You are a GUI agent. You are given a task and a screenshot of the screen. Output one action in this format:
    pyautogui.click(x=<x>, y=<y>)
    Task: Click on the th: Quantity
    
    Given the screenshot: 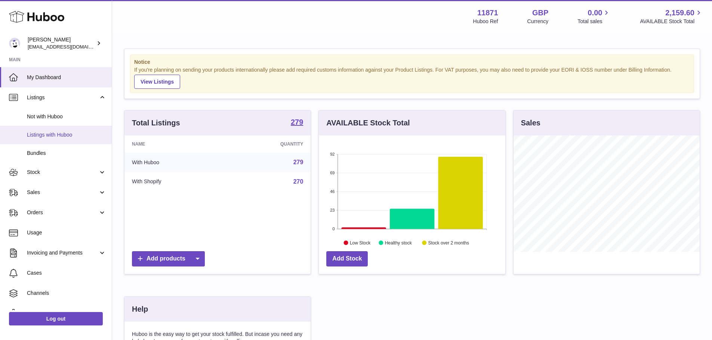 What is the action you would take?
    pyautogui.click(x=268, y=144)
    